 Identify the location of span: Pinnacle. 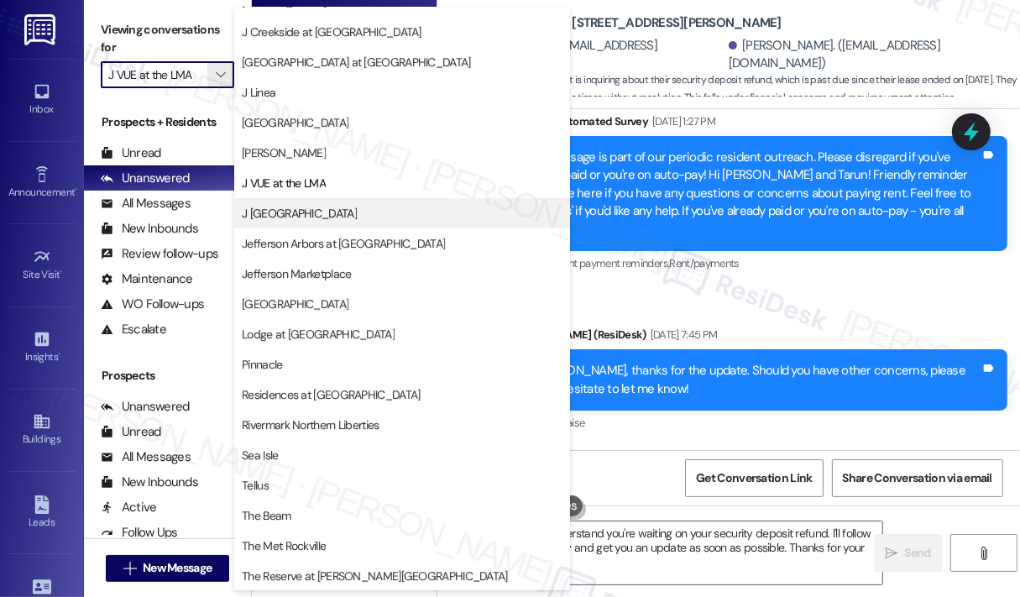
(262, 364).